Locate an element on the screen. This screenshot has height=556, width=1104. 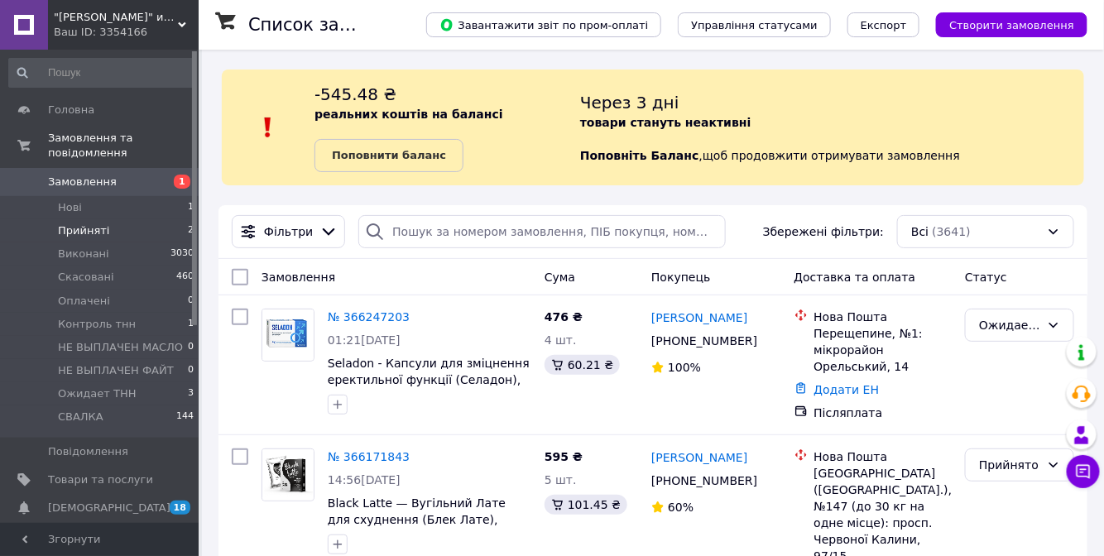
span: 476 ₴ is located at coordinates (564, 317).